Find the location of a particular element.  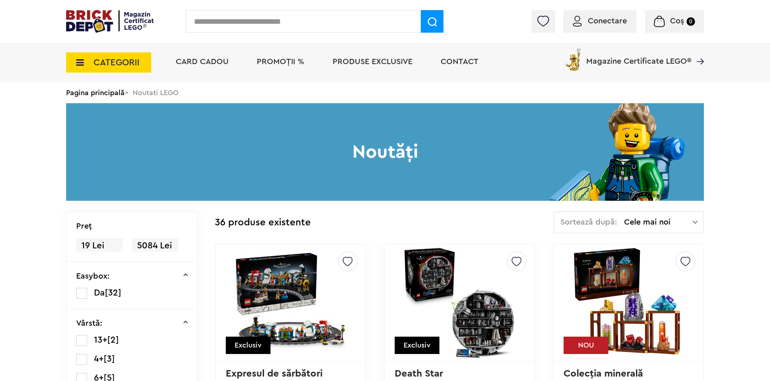

span: 5084 Lei is located at coordinates (155, 246).